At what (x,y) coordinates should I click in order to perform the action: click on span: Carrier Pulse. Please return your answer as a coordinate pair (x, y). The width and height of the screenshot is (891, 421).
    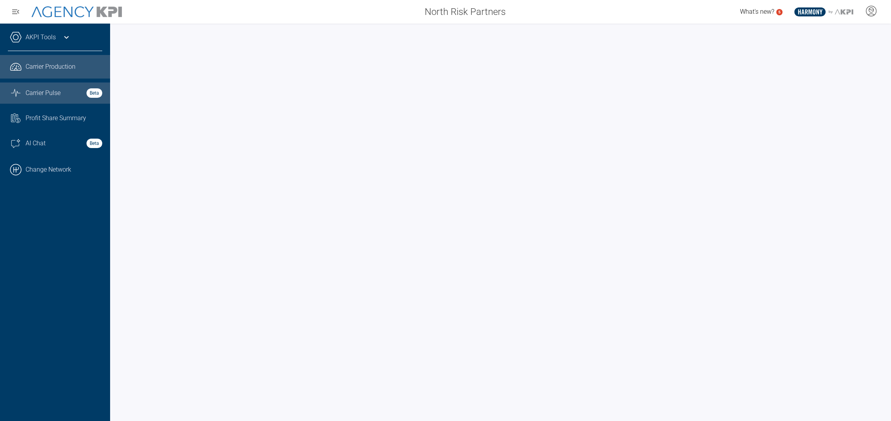
    Looking at the image, I should click on (43, 93).